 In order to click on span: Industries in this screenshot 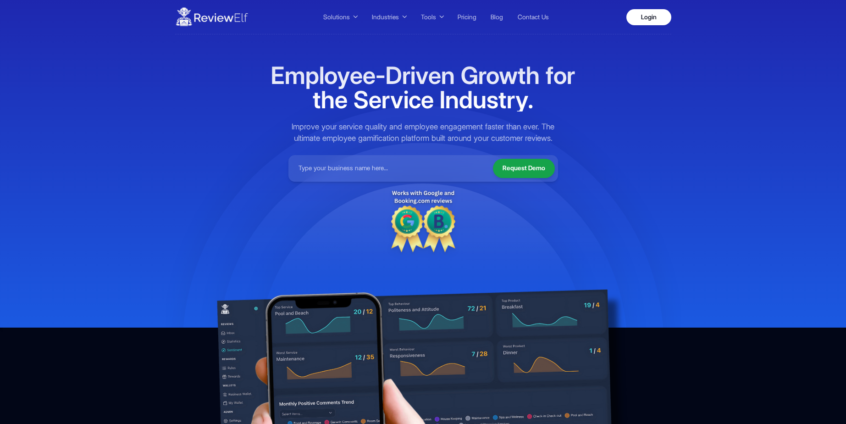, I will do `click(385, 17)`.